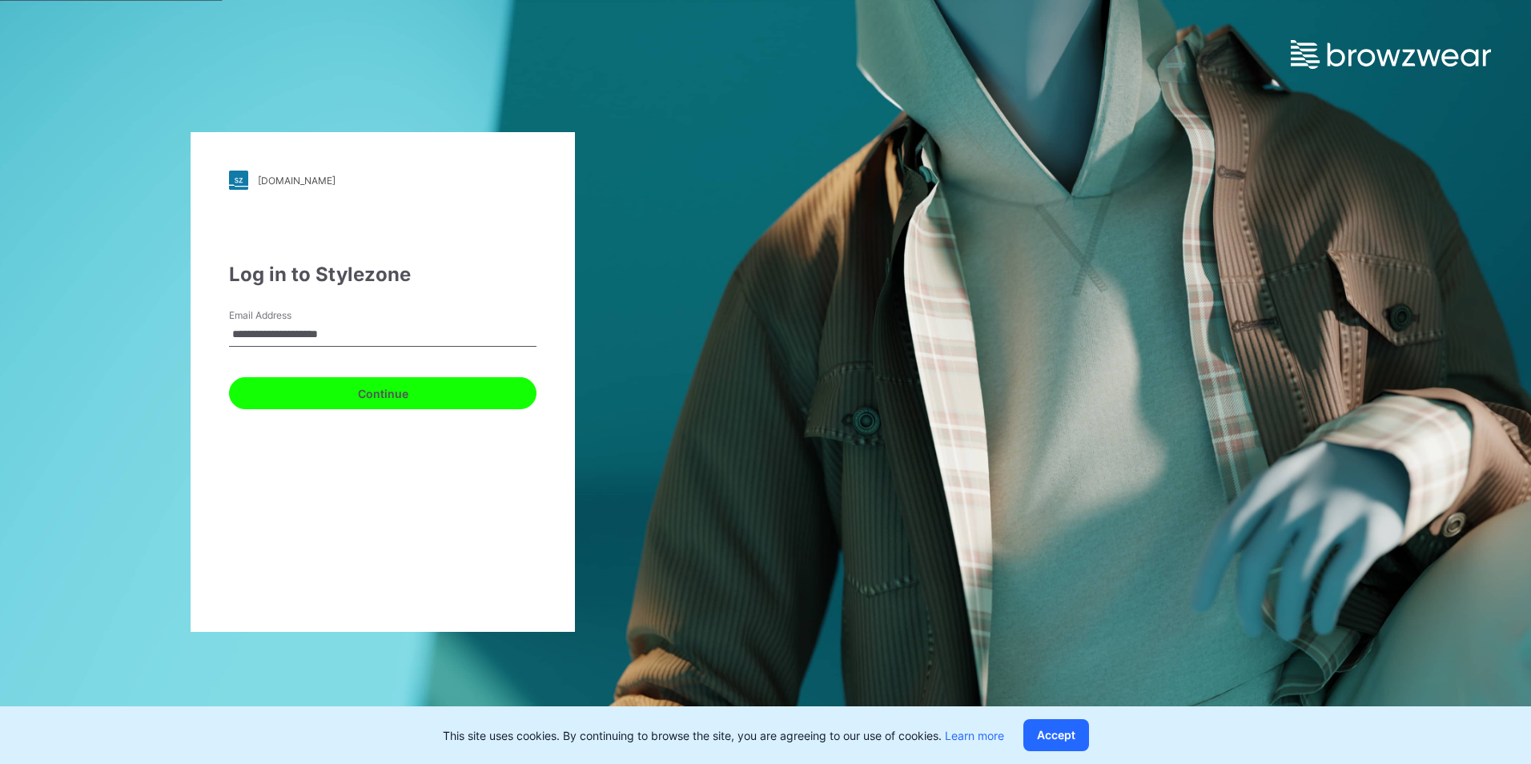 The image size is (1531, 764). What do you see at coordinates (383, 393) in the screenshot?
I see `button: Continue` at bounding box center [383, 393].